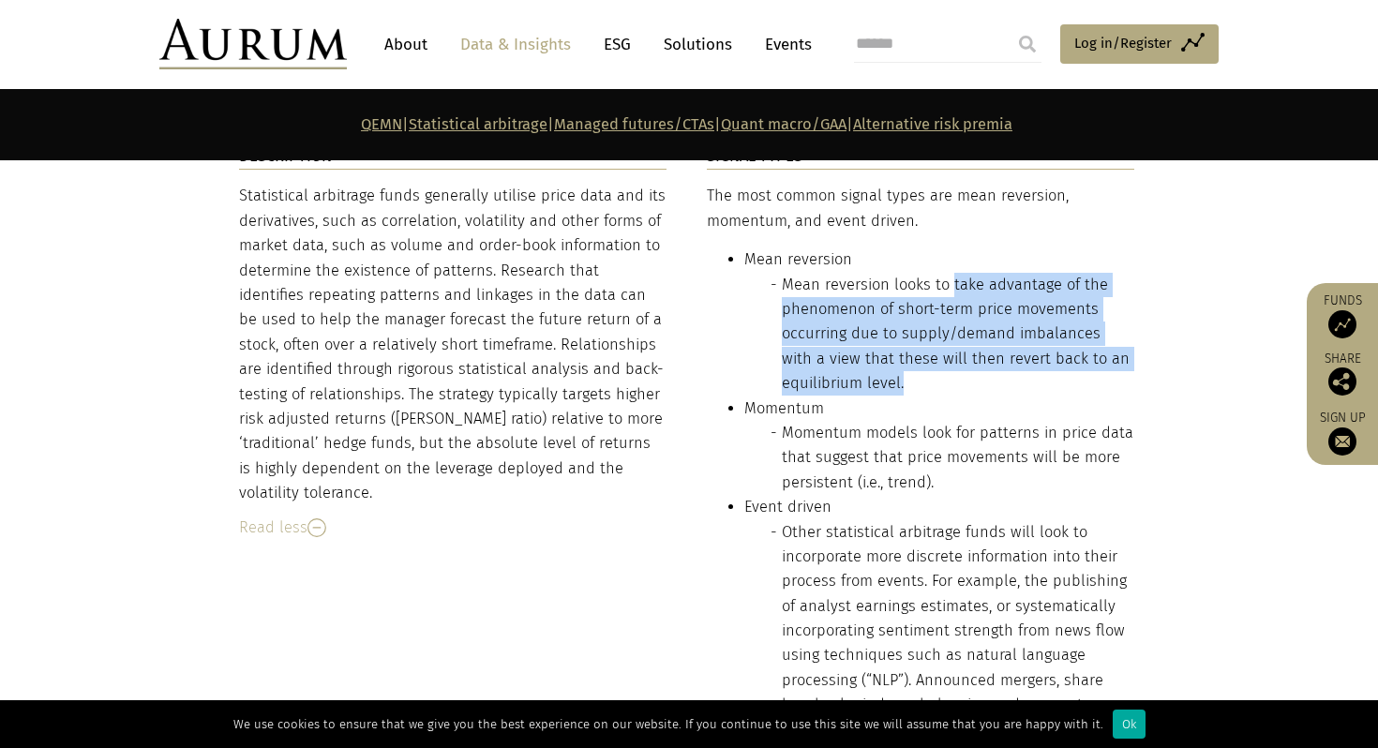 Image resolution: width=1378 pixels, height=748 pixels. I want to click on span: Log in/Register, so click(1123, 43).